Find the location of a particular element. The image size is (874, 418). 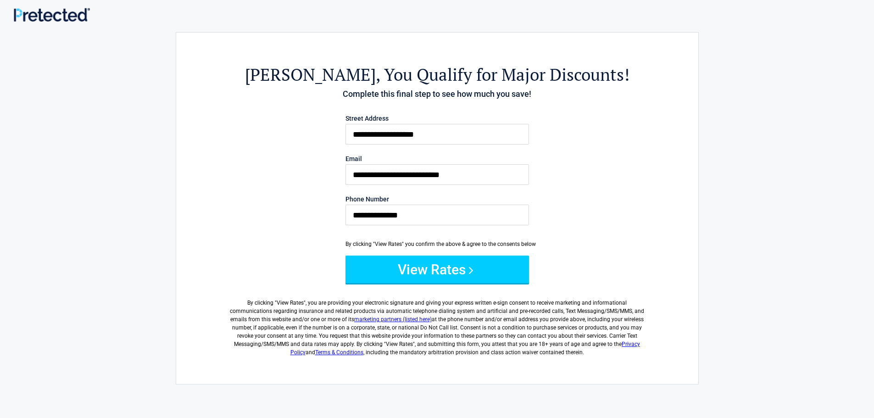

div: By clicking "View Rates" you confirm the above & agree to the consents below is located at coordinates (437, 244).